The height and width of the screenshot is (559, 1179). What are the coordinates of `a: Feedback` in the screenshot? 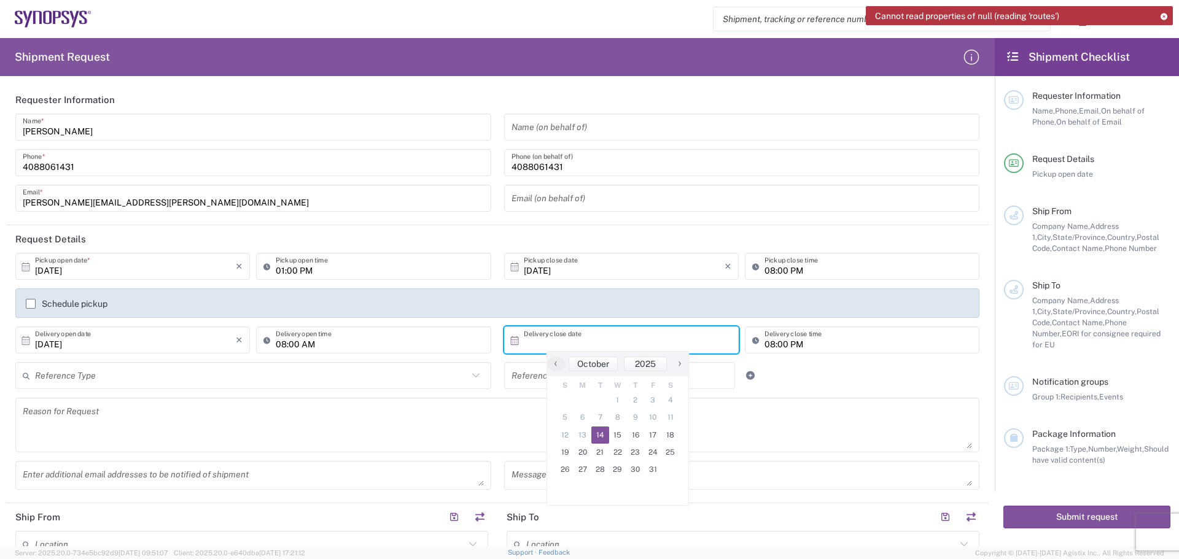 It's located at (554, 552).